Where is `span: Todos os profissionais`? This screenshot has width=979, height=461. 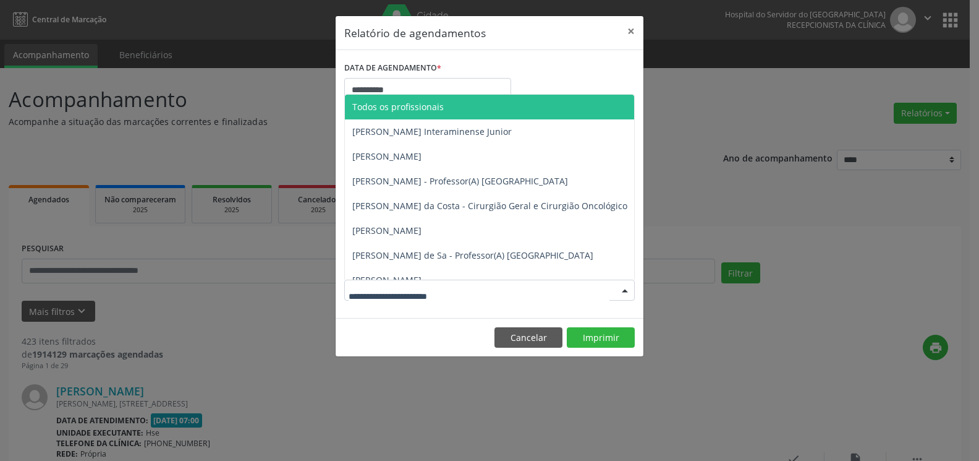 span: Todos os profissionais is located at coordinates (398, 106).